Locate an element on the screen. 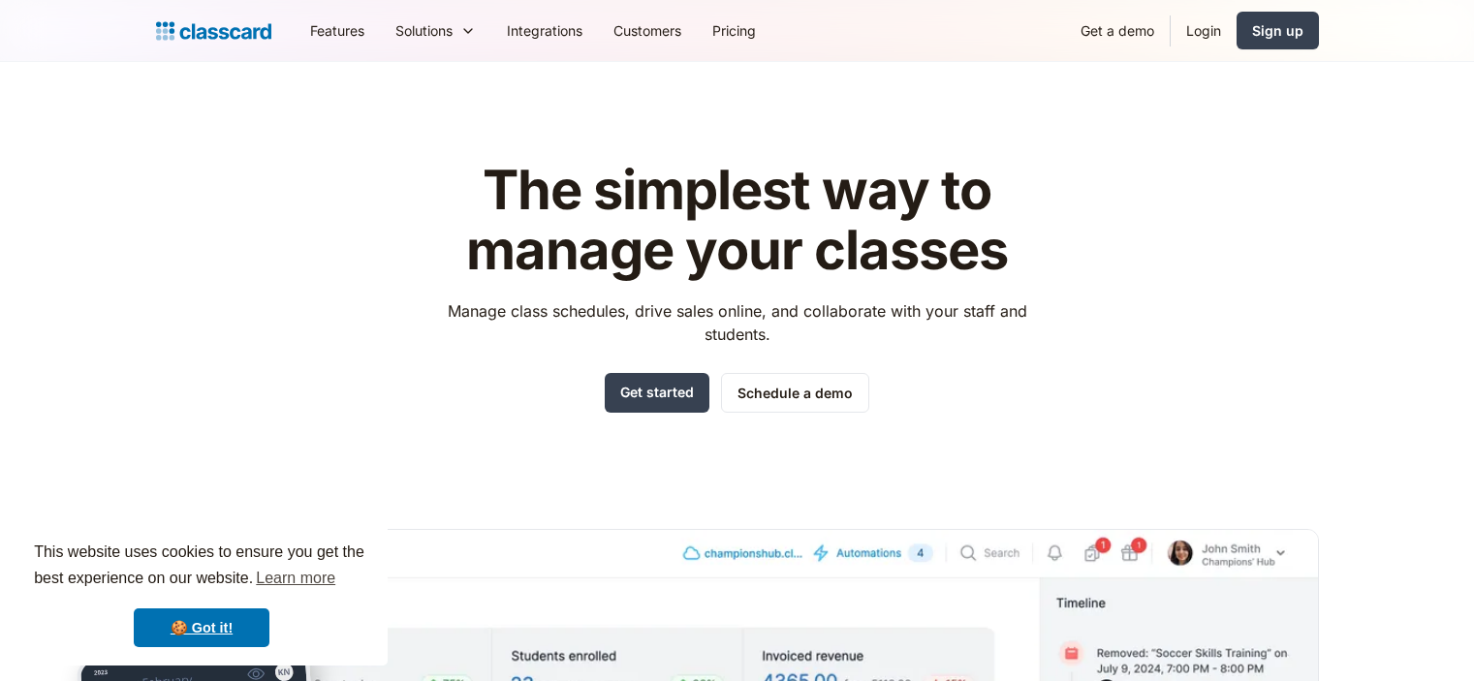 The width and height of the screenshot is (1474, 681). a: Logo is located at coordinates (213, 31).